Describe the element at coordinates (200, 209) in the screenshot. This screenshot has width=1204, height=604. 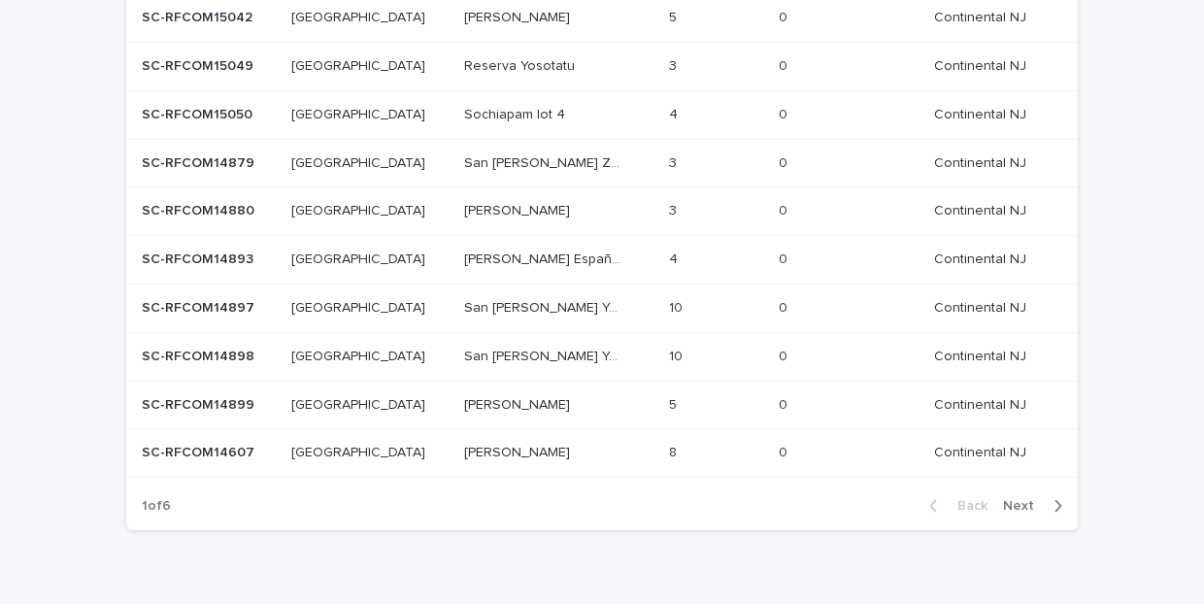
I see `p: SC-RFCOM14880` at that location.